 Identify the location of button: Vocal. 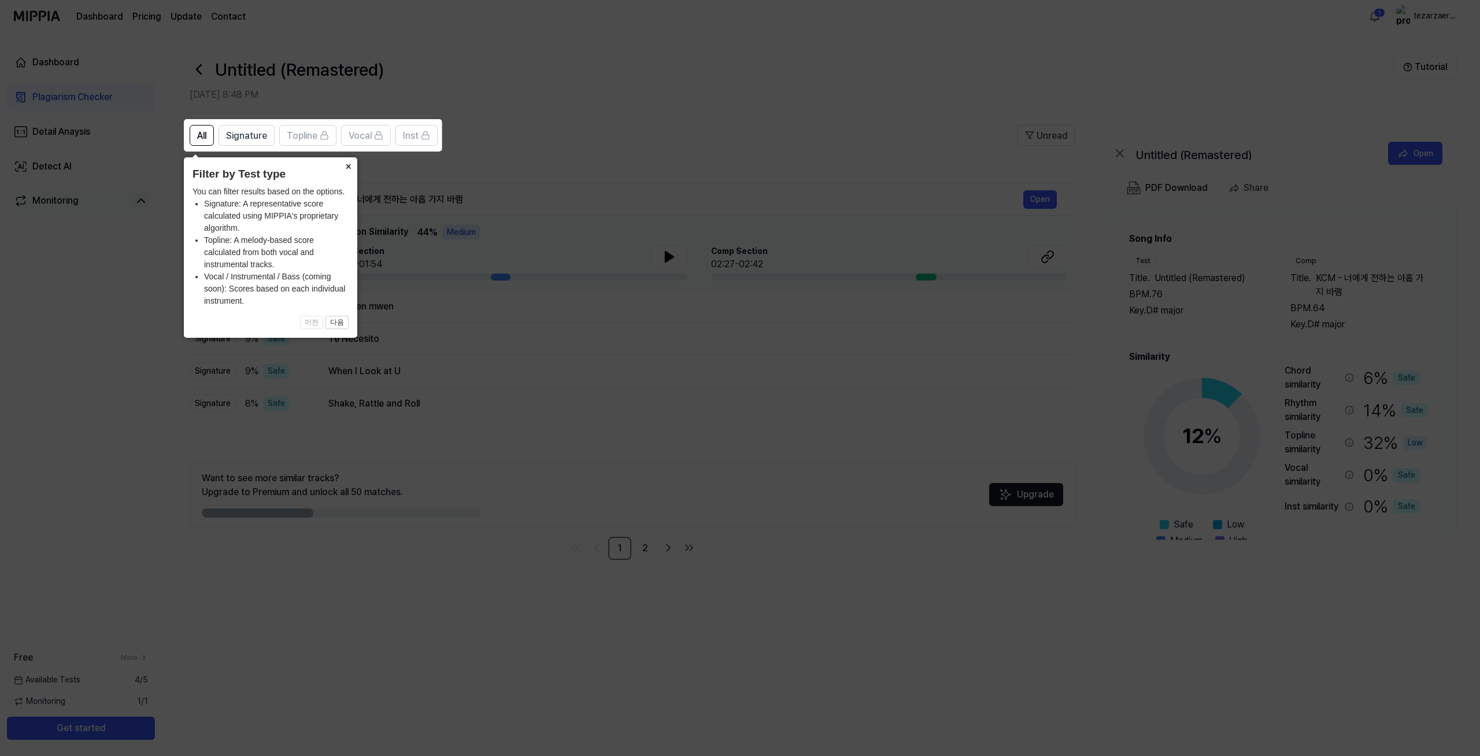
(366, 135).